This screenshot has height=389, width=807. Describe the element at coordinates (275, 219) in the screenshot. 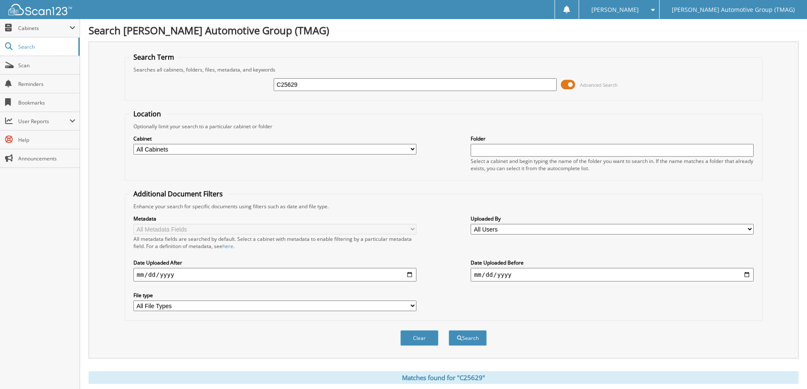

I see `label: Metadata` at that location.